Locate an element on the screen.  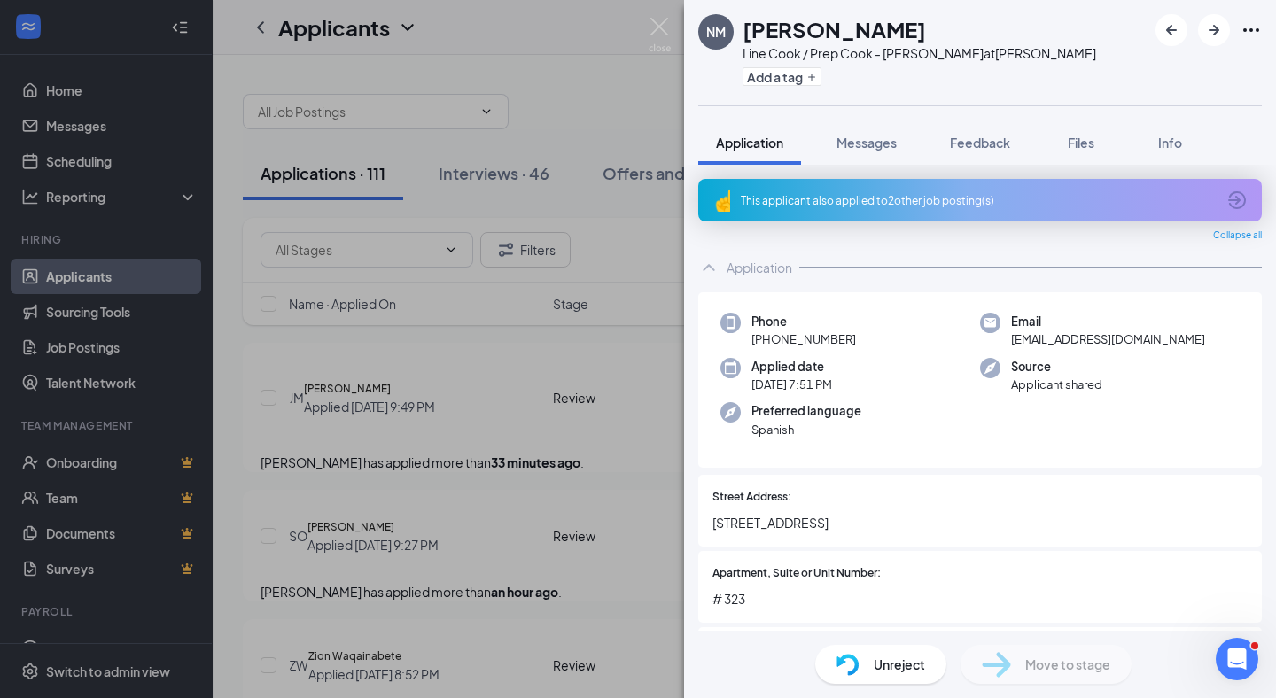
span: Spanish is located at coordinates (806, 430).